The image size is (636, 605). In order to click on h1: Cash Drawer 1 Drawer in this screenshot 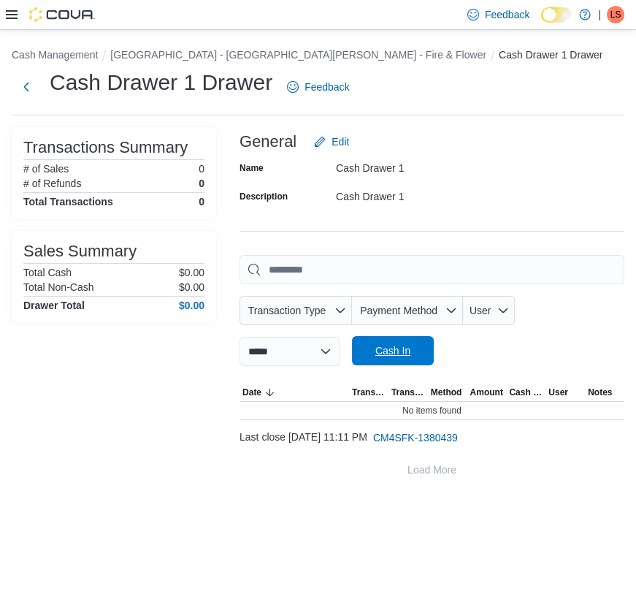, I will do `click(161, 82)`.